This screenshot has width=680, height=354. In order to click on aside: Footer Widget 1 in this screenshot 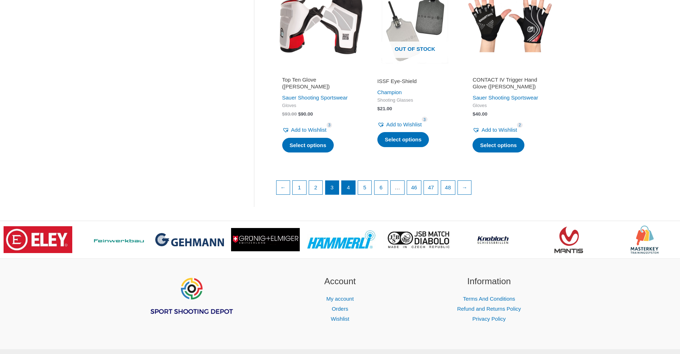, I will do `click(191, 304)`.